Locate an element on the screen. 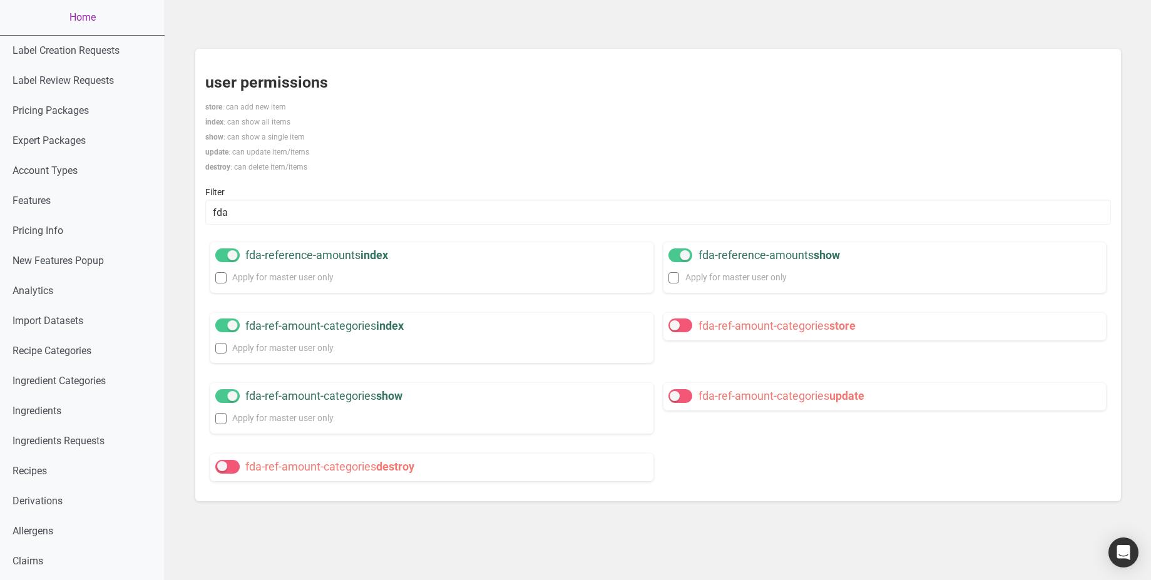 This screenshot has height=580, width=1151. input: e.g. recipes show is located at coordinates (658, 212).